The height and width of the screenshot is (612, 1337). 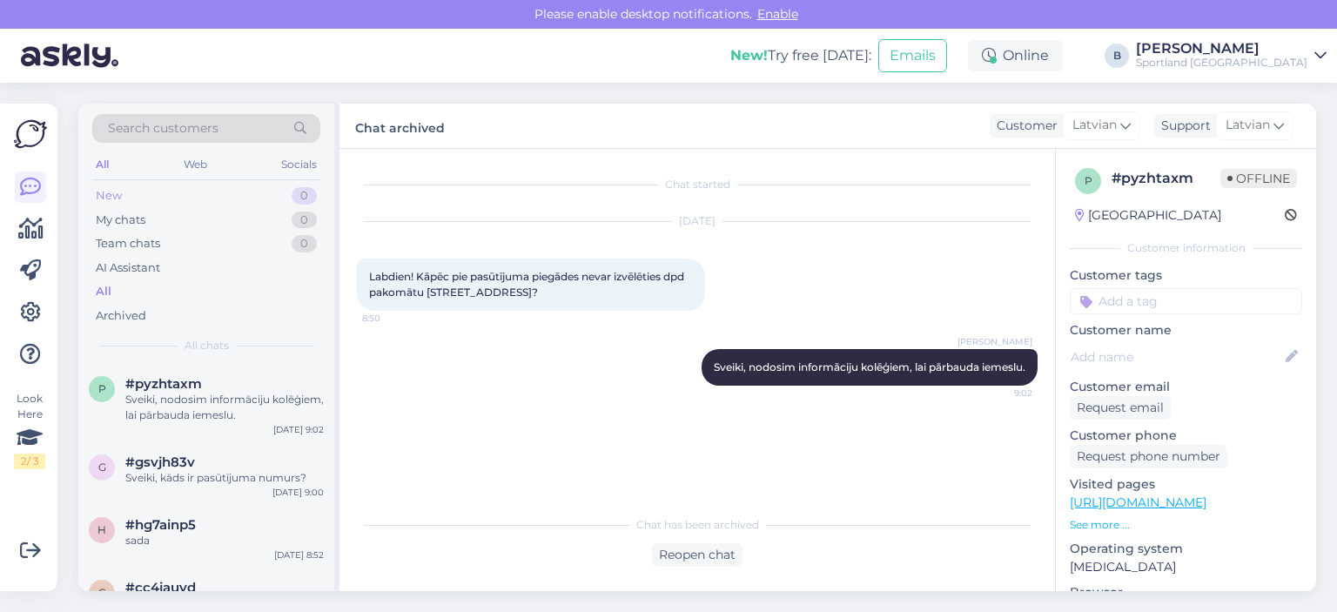 What do you see at coordinates (1015, 56) in the screenshot?
I see `div: Online` at bounding box center [1015, 56].